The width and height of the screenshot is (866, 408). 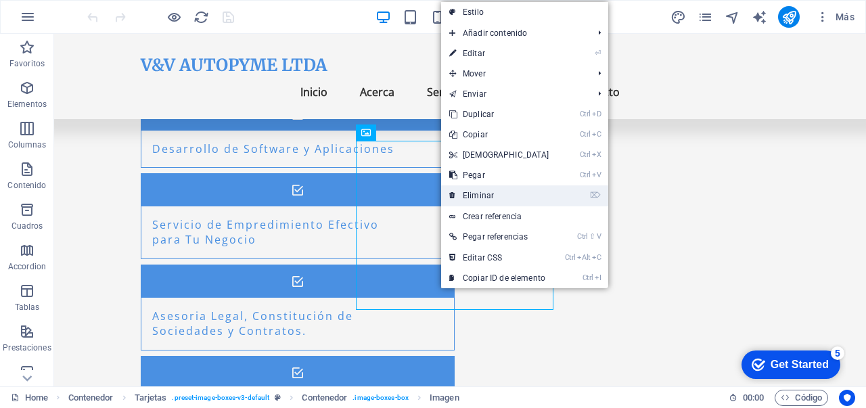 What do you see at coordinates (597, 154) in the screenshot?
I see `i: X` at bounding box center [597, 154].